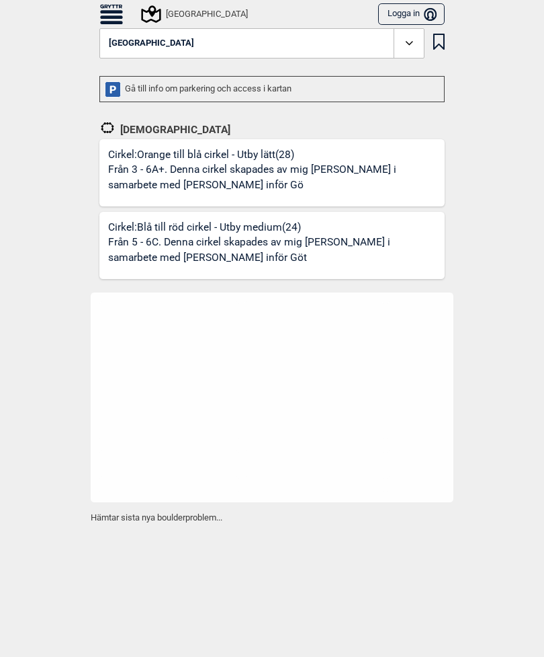 The image size is (544, 657). I want to click on button: Logga in, so click(411, 14).